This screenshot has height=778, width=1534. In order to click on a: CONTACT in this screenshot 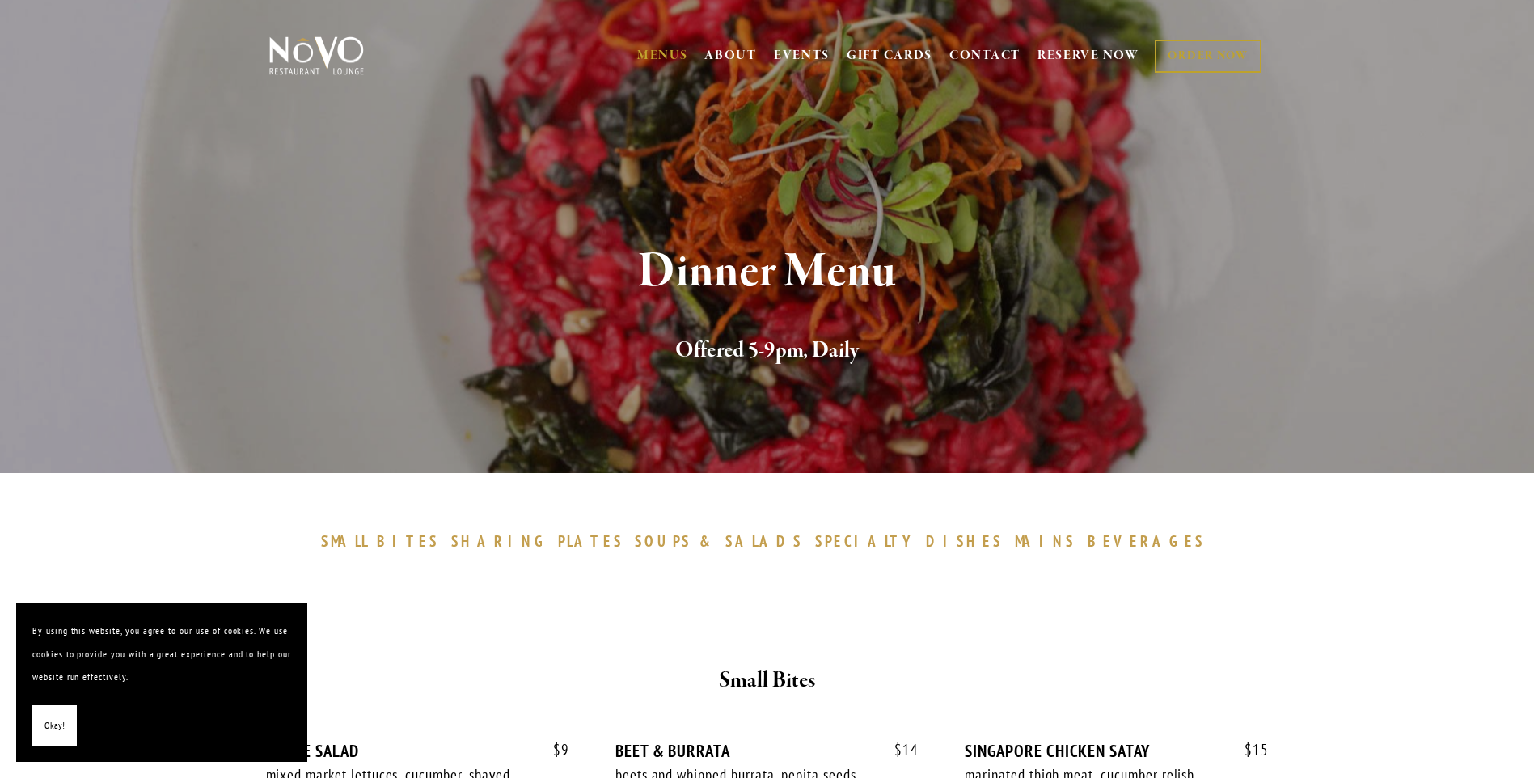, I will do `click(985, 56)`.